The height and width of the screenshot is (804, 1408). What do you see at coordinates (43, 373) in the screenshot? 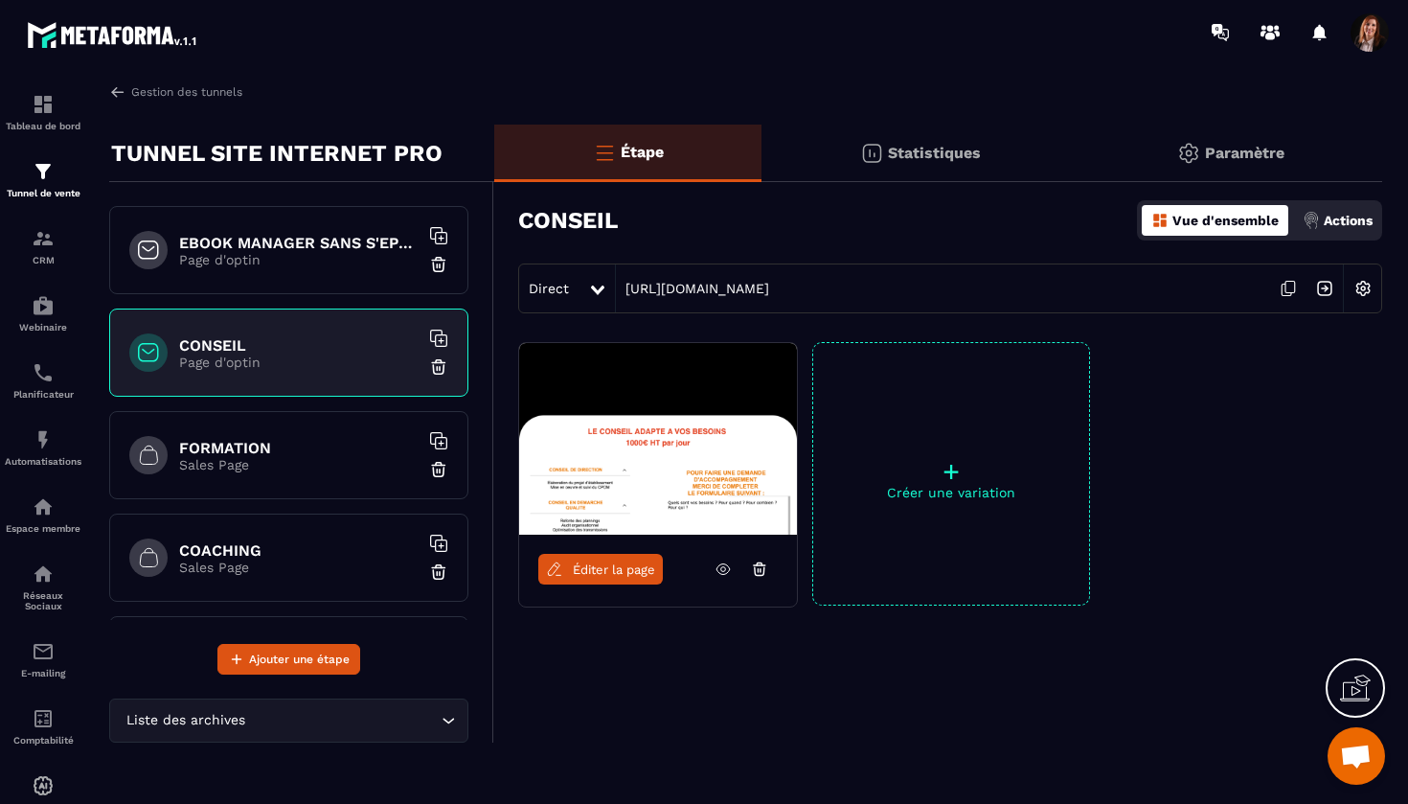
I see `img: scheduler` at bounding box center [43, 373].